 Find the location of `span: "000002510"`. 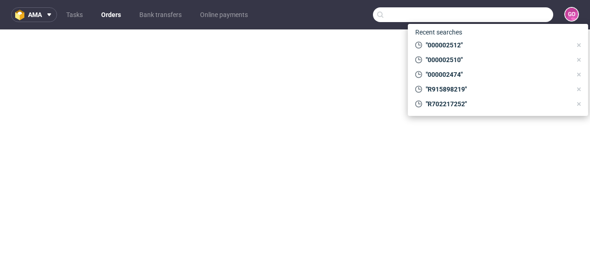

span: "000002510" is located at coordinates (497, 60).